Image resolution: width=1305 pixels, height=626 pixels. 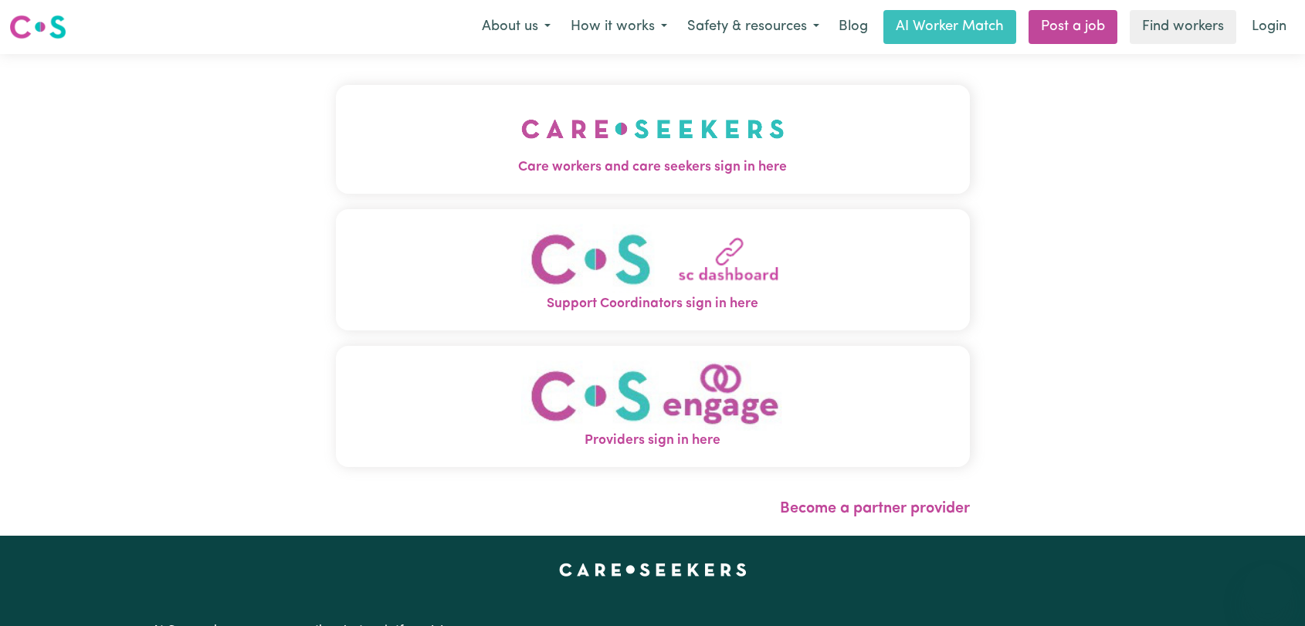 I want to click on a: Careseekers home page, so click(x=652, y=570).